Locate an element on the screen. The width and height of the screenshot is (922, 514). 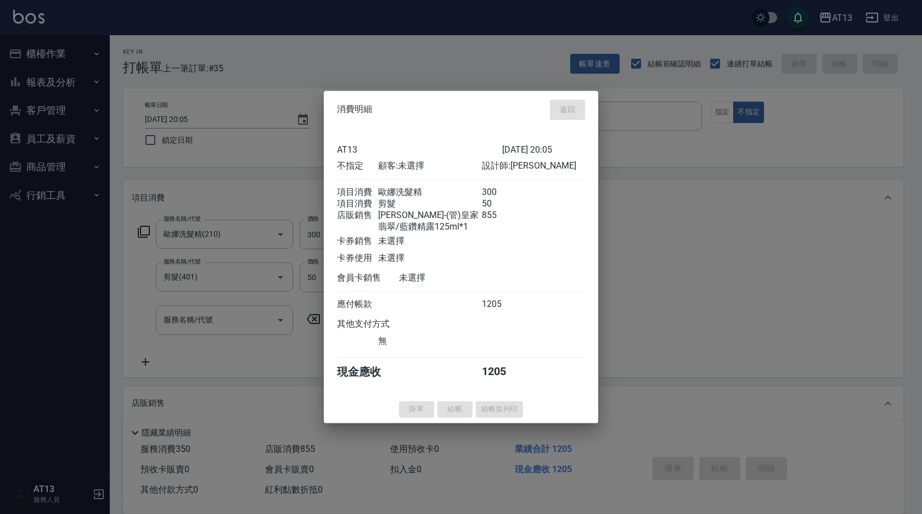
div: 顧客: 未選擇 is located at coordinates (430, 166).